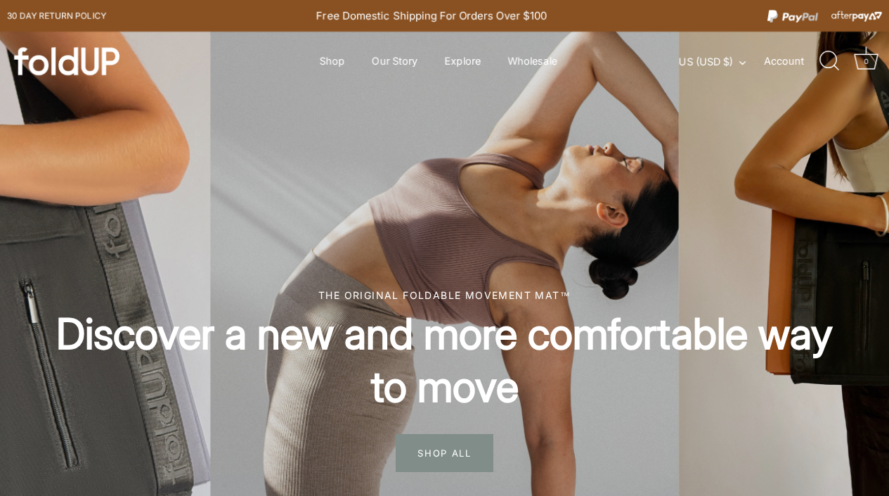  Describe the element at coordinates (67, 61) in the screenshot. I see `img: foldUP` at that location.